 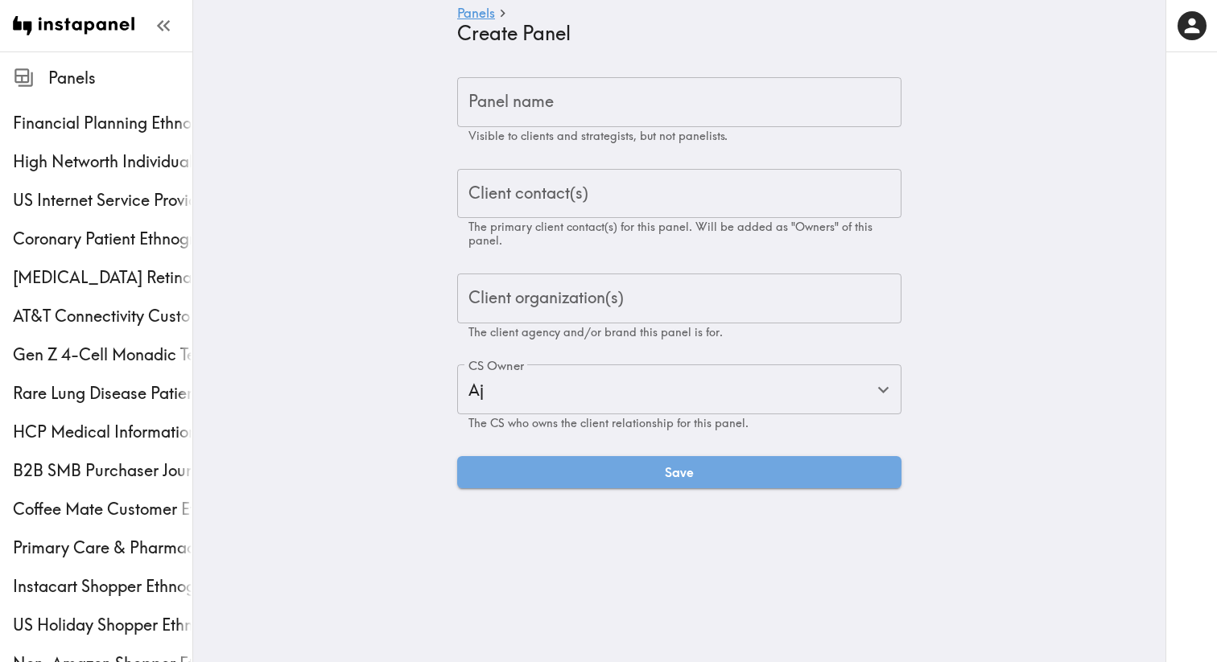 I want to click on div: US Holiday Shopper Ethnography, so click(x=102, y=625).